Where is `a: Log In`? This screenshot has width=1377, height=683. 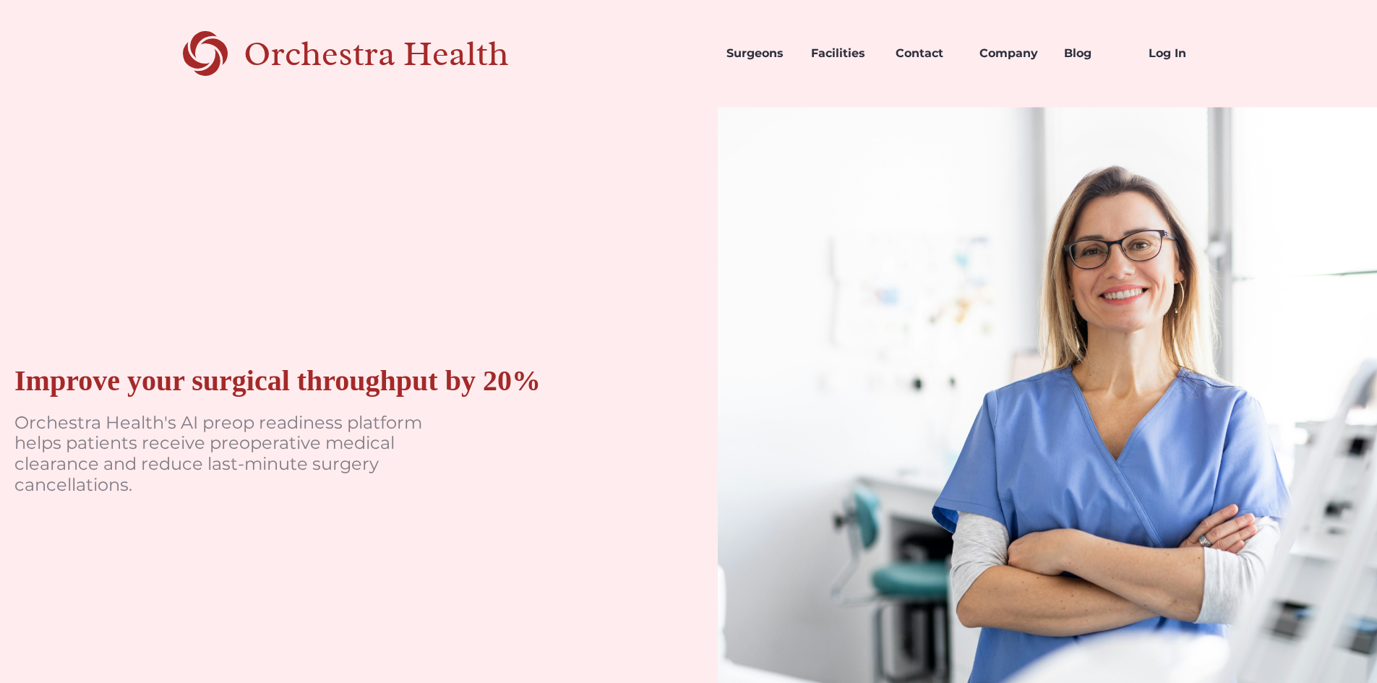 a: Log In is located at coordinates (1179, 54).